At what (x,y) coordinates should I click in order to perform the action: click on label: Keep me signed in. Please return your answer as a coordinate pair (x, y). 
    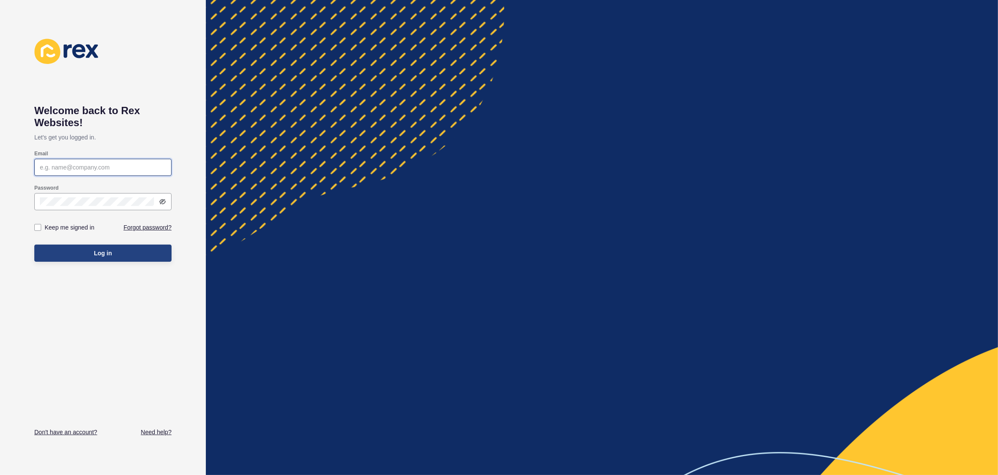
    Looking at the image, I should click on (69, 227).